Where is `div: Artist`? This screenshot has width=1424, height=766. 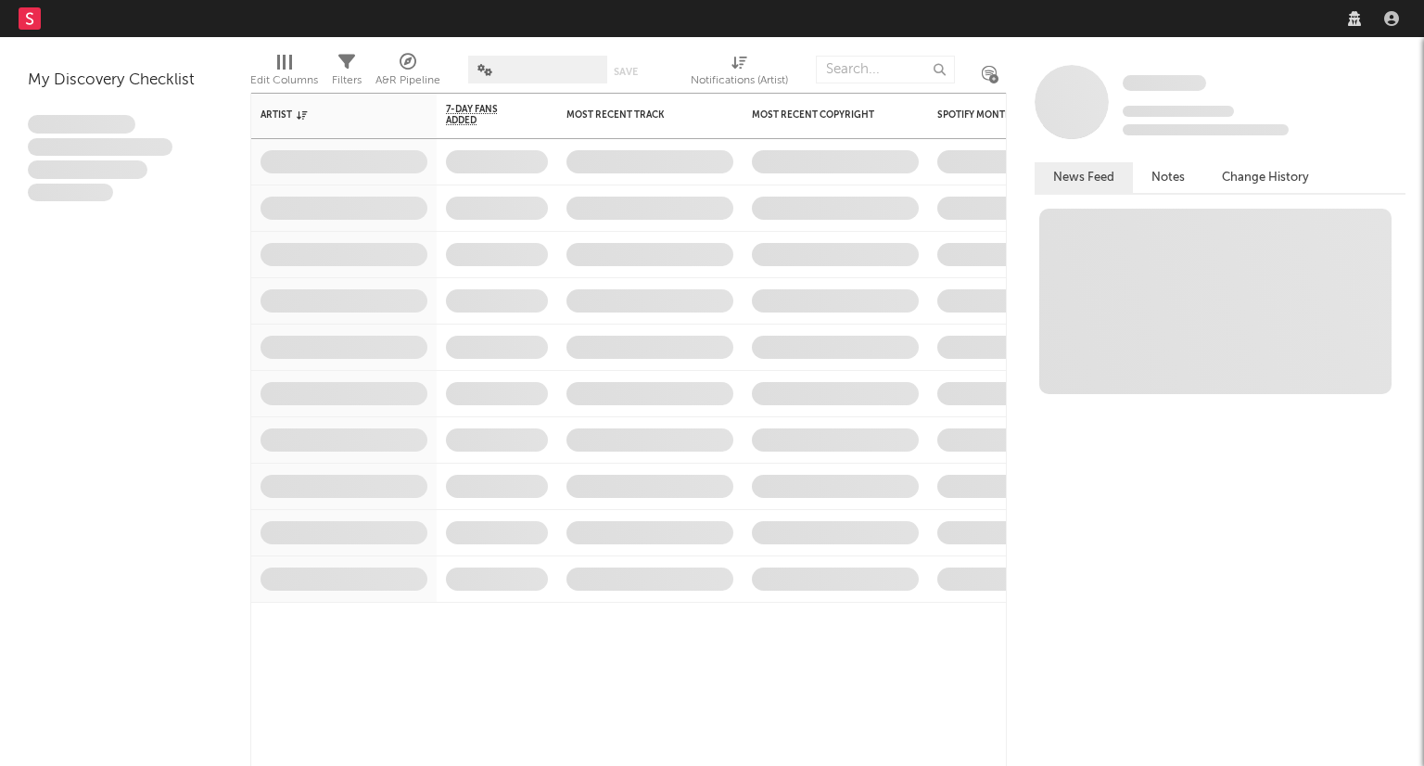
div: Artist is located at coordinates (330, 115).